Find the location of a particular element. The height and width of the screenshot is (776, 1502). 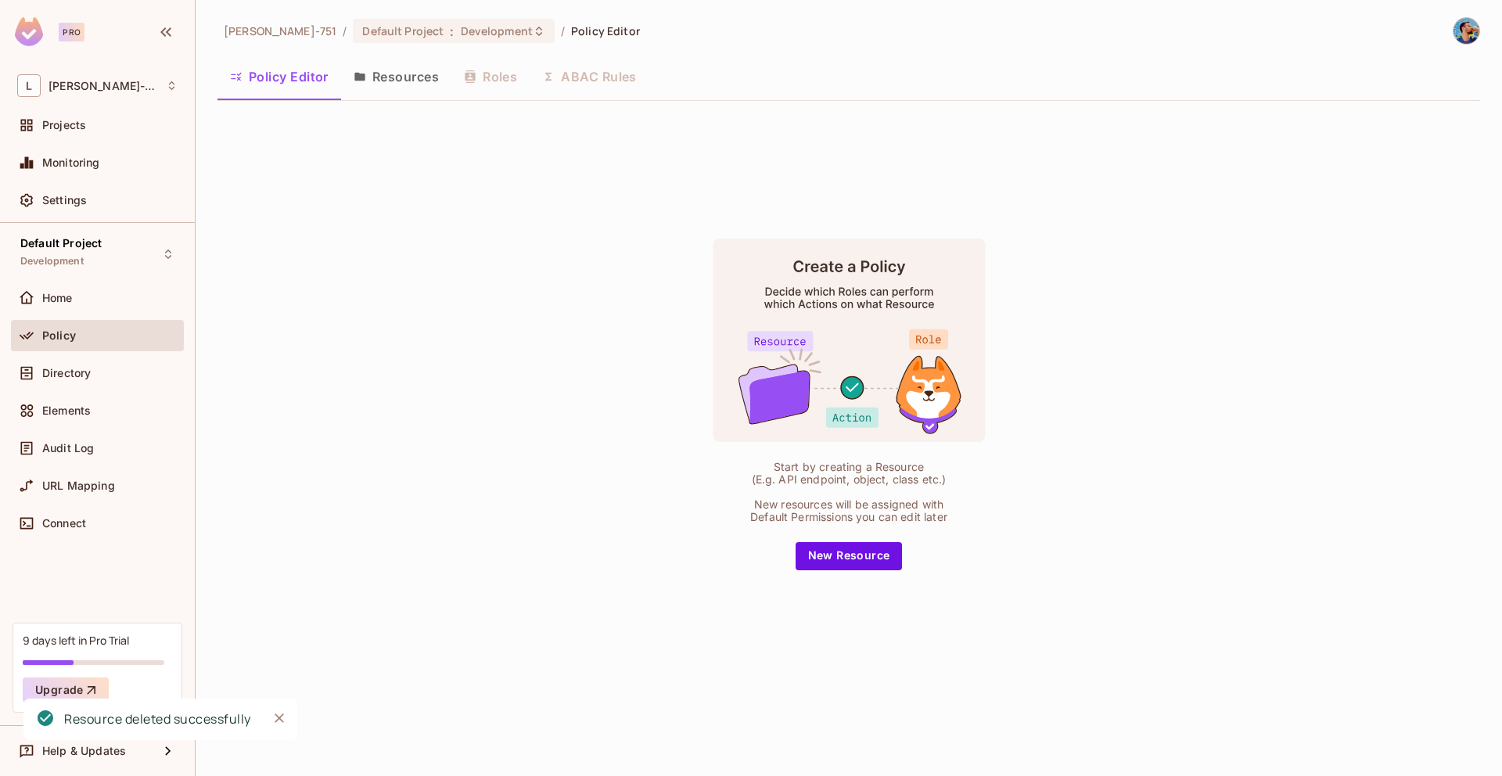

div: 9 days left in Pro Trial is located at coordinates (76, 640).